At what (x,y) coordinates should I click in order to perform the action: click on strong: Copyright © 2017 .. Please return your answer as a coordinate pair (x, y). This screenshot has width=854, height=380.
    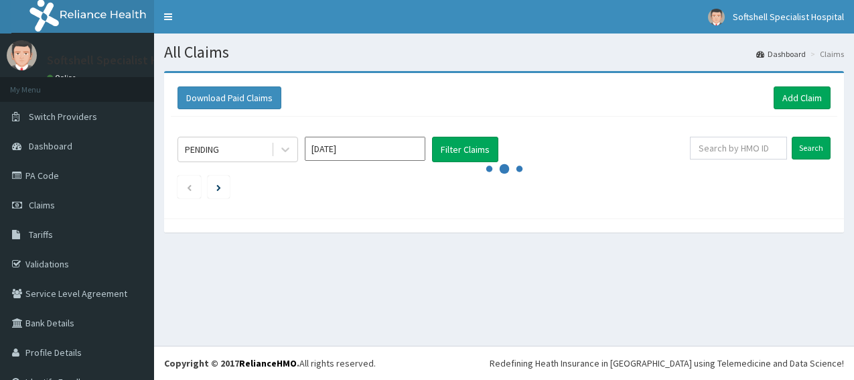
    Looking at the image, I should click on (232, 363).